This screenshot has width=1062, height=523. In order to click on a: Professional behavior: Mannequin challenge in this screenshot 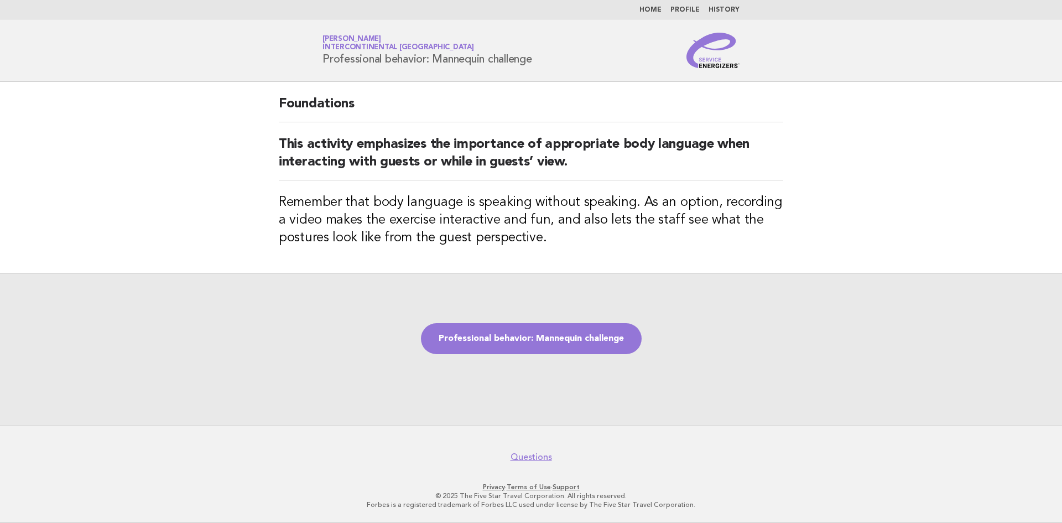, I will do `click(531, 338)`.